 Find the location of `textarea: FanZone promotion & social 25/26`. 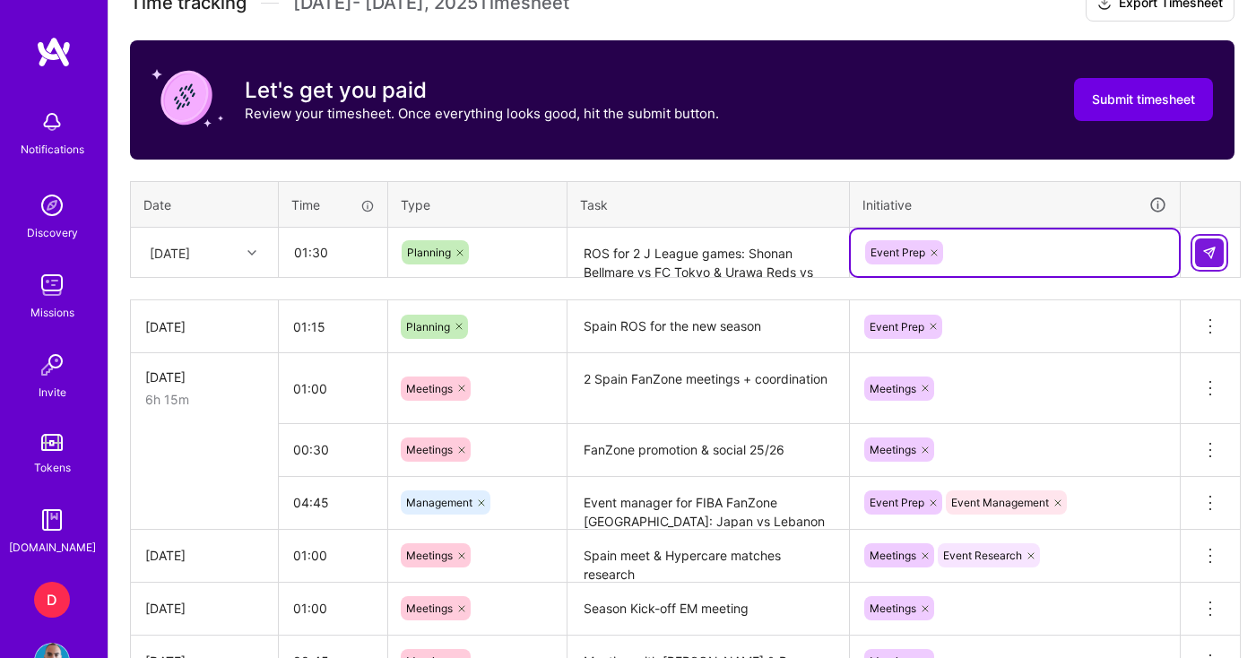

textarea: FanZone promotion & social 25/26 is located at coordinates (708, 450).